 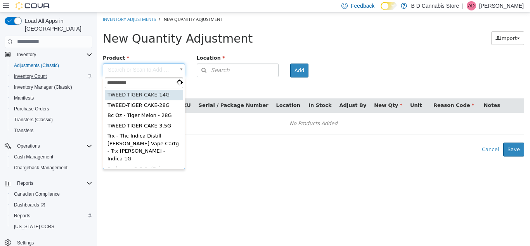 I want to click on div: Aman Dhillon, so click(x=471, y=6).